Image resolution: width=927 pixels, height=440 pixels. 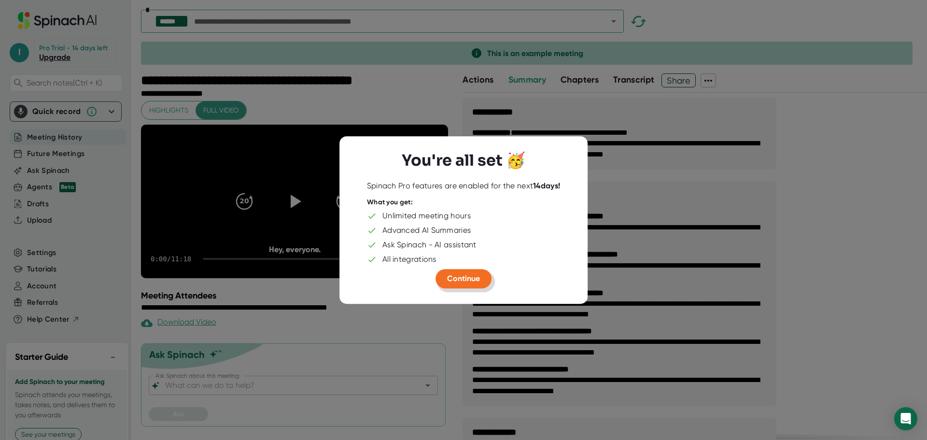 What do you see at coordinates (389, 202) in the screenshot?
I see `div: What you get:` at bounding box center [389, 202].